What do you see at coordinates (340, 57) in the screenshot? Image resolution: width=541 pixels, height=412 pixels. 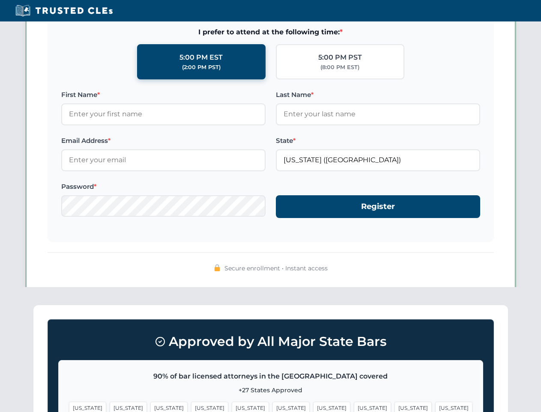 I see `div: 5:00 PM PST` at bounding box center [340, 57].